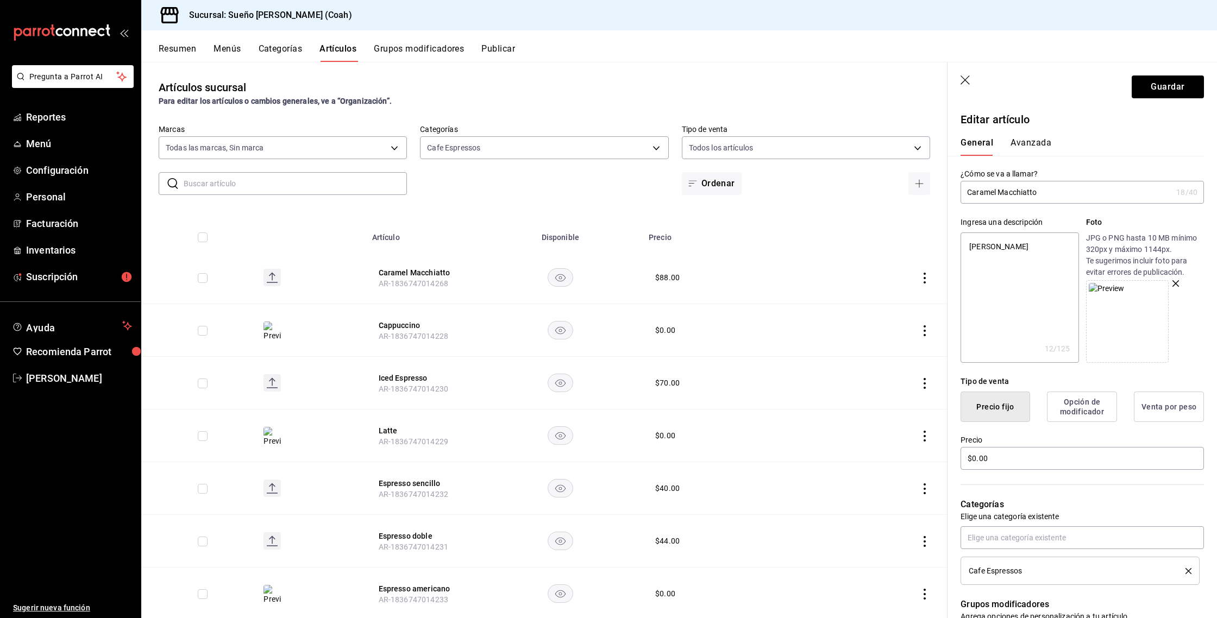 This screenshot has width=1217, height=618. What do you see at coordinates (560, 234) in the screenshot?
I see `th: Disponible` at bounding box center [560, 234].